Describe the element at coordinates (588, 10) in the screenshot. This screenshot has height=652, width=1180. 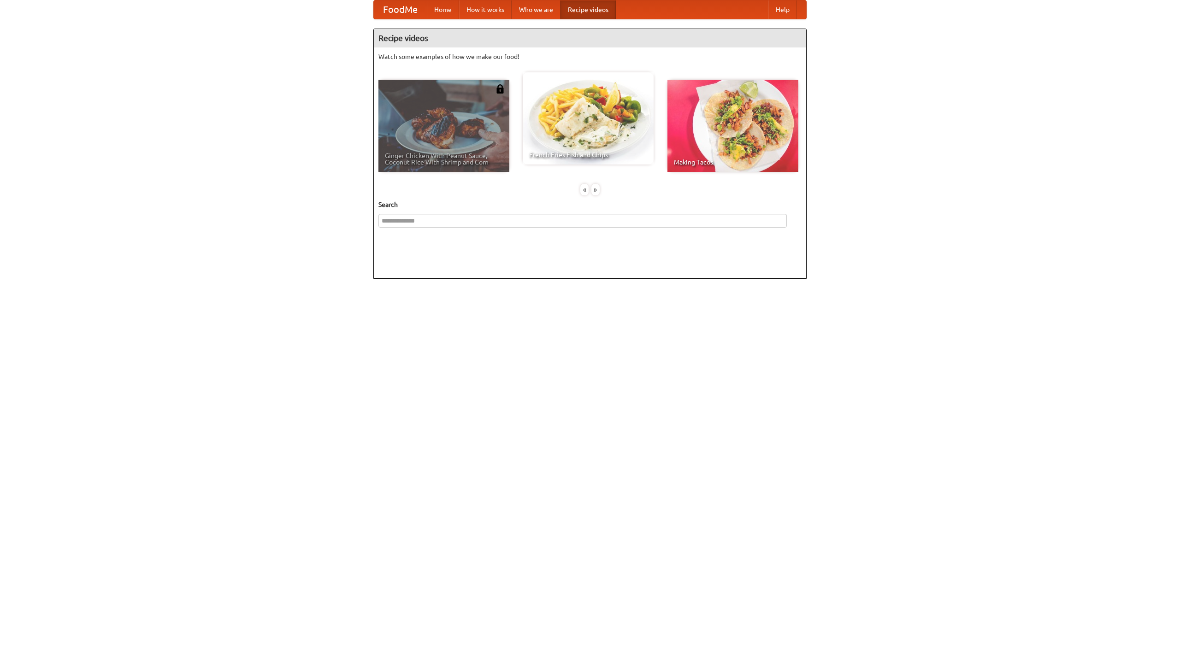
I see `a: Recipe videos` at that location.